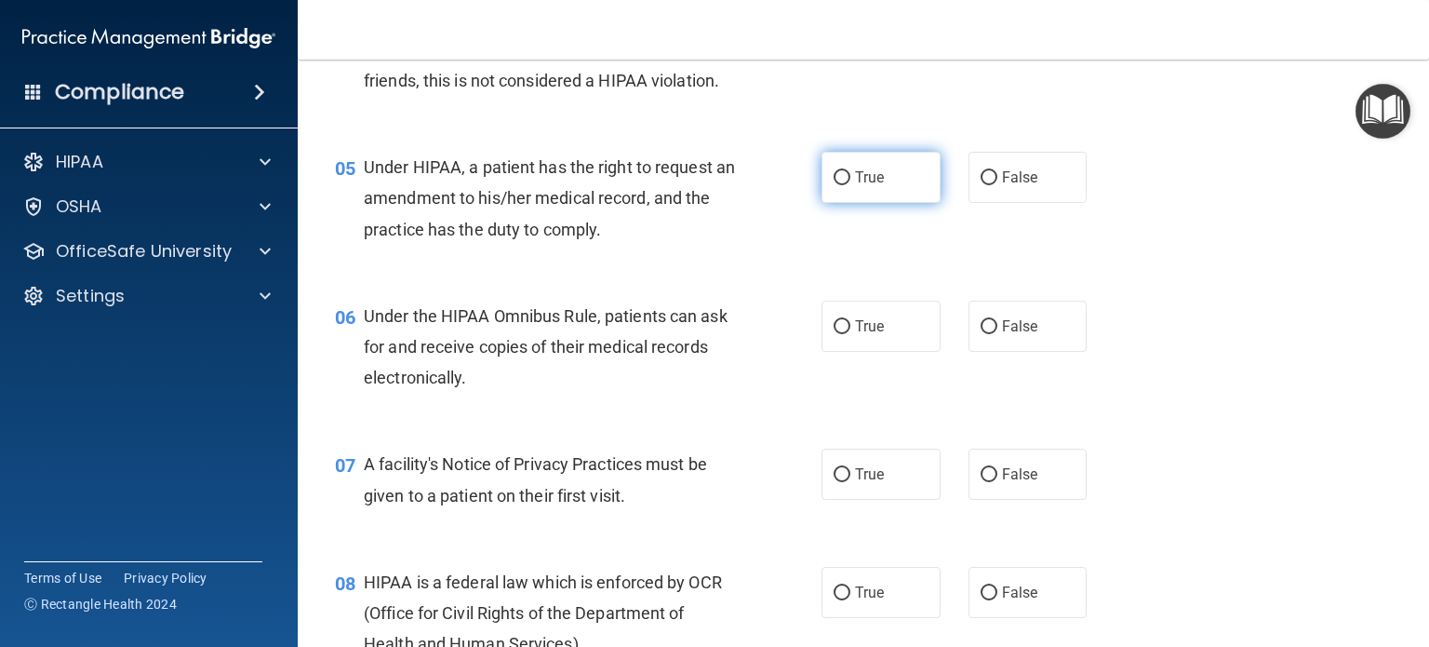  Describe the element at coordinates (119, 92) in the screenshot. I see `h4: Compliance` at that location.